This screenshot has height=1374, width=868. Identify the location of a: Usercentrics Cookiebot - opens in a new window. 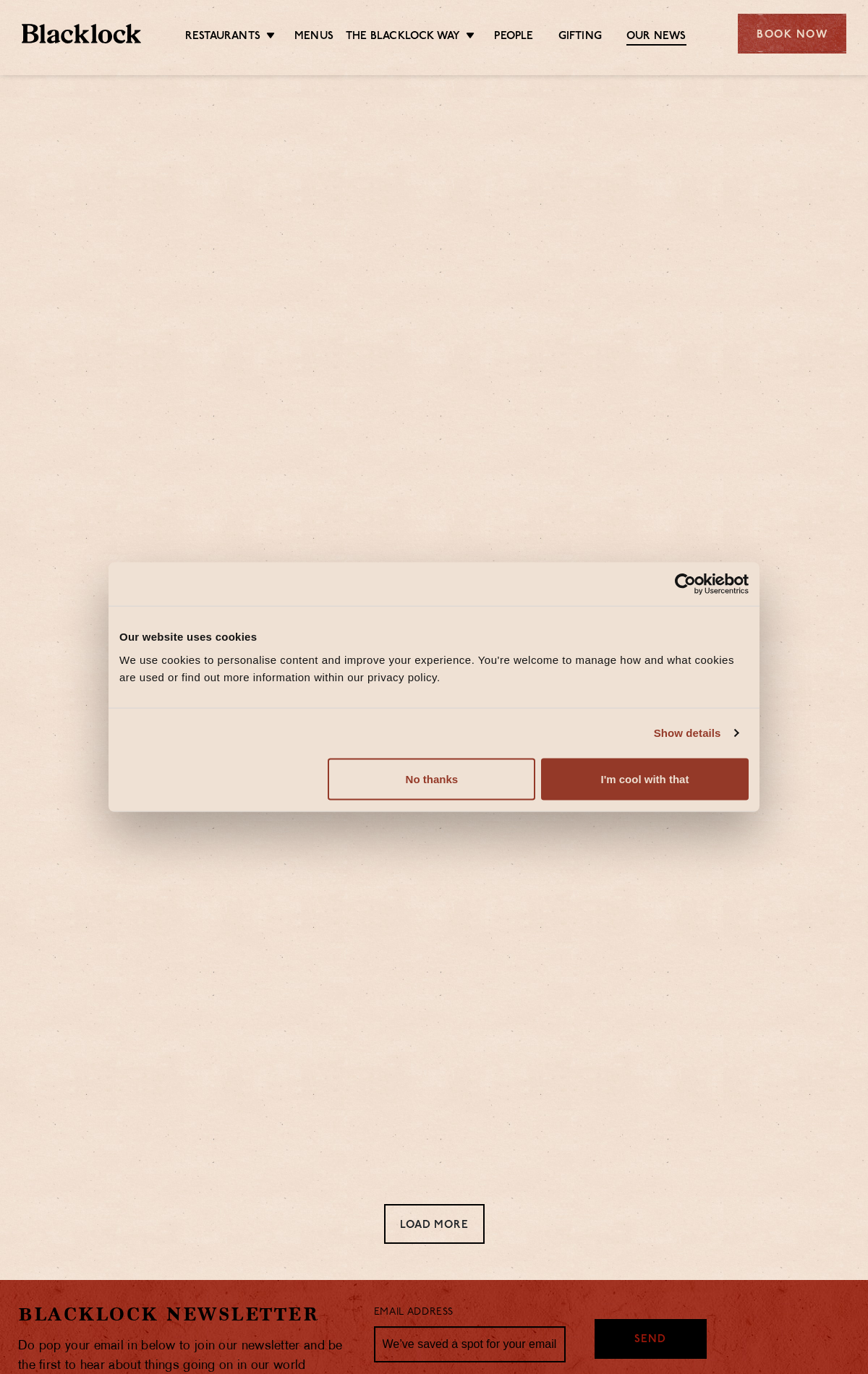
(685, 584).